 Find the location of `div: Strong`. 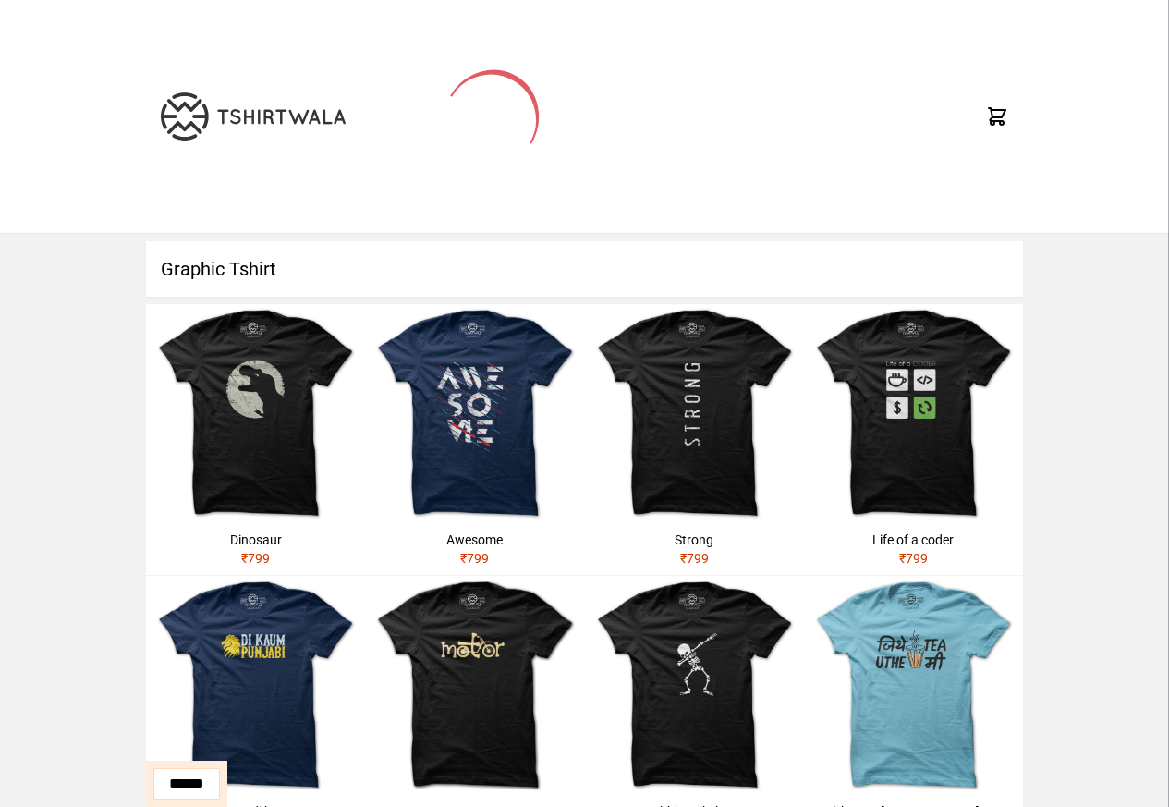

div: Strong is located at coordinates (694, 540).